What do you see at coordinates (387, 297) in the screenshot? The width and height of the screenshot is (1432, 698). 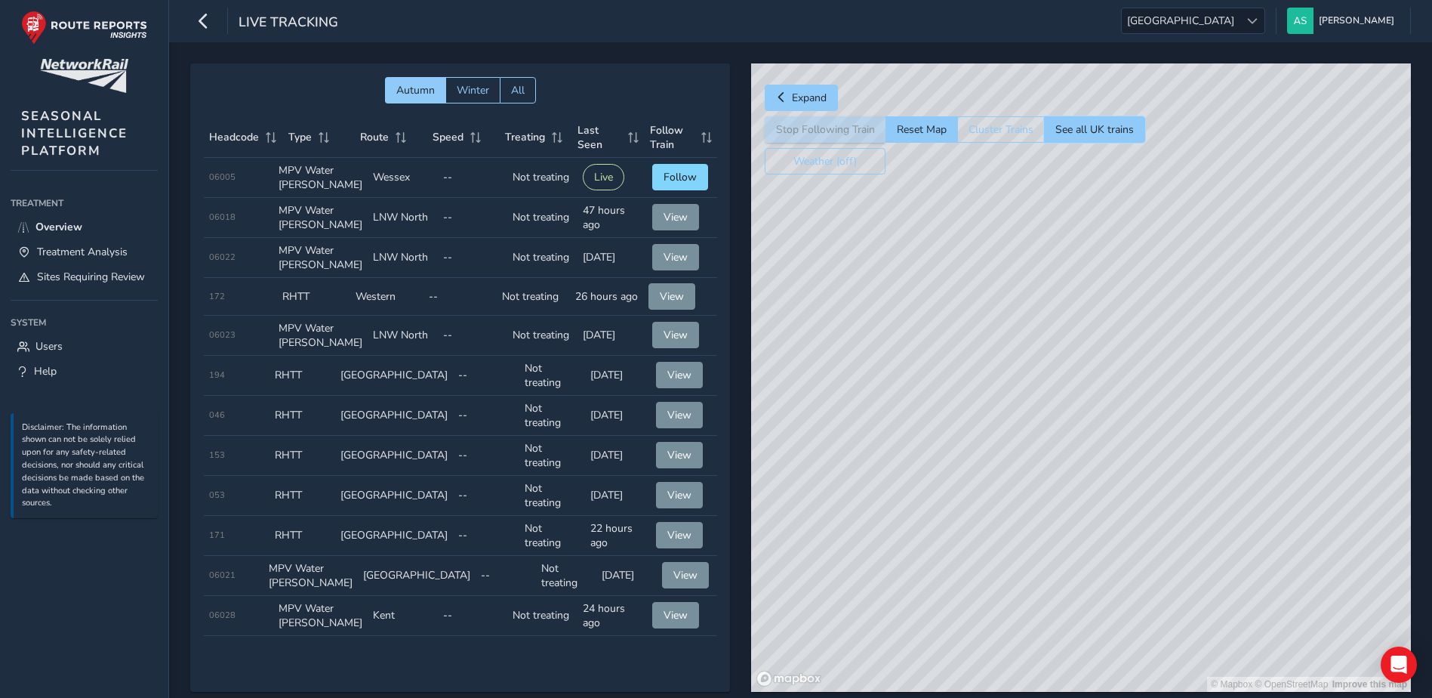 I see `td: Western` at bounding box center [387, 297].